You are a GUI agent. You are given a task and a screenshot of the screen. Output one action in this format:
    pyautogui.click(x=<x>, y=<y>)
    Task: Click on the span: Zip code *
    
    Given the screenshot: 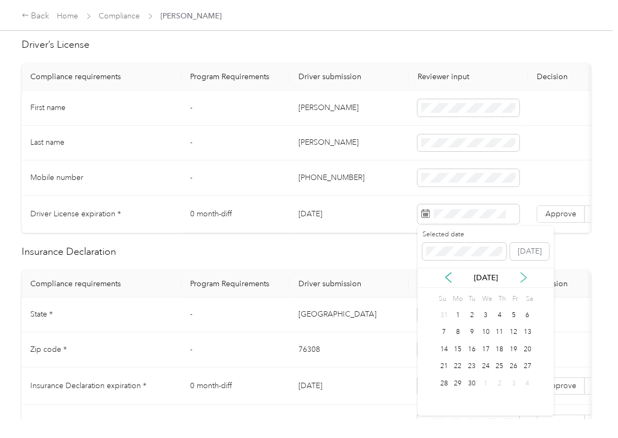 What is the action you would take?
    pyautogui.click(x=48, y=349)
    